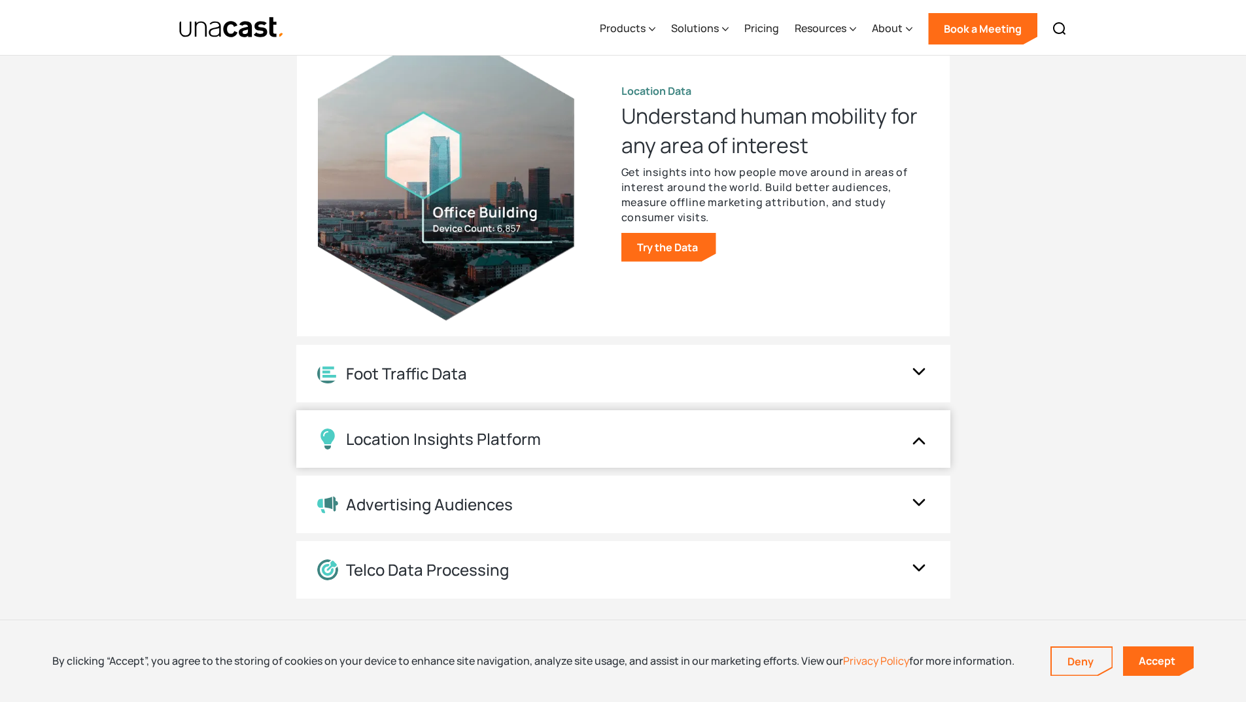  I want to click on h3: Understand human mobility for any area of interest, so click(775, 130).